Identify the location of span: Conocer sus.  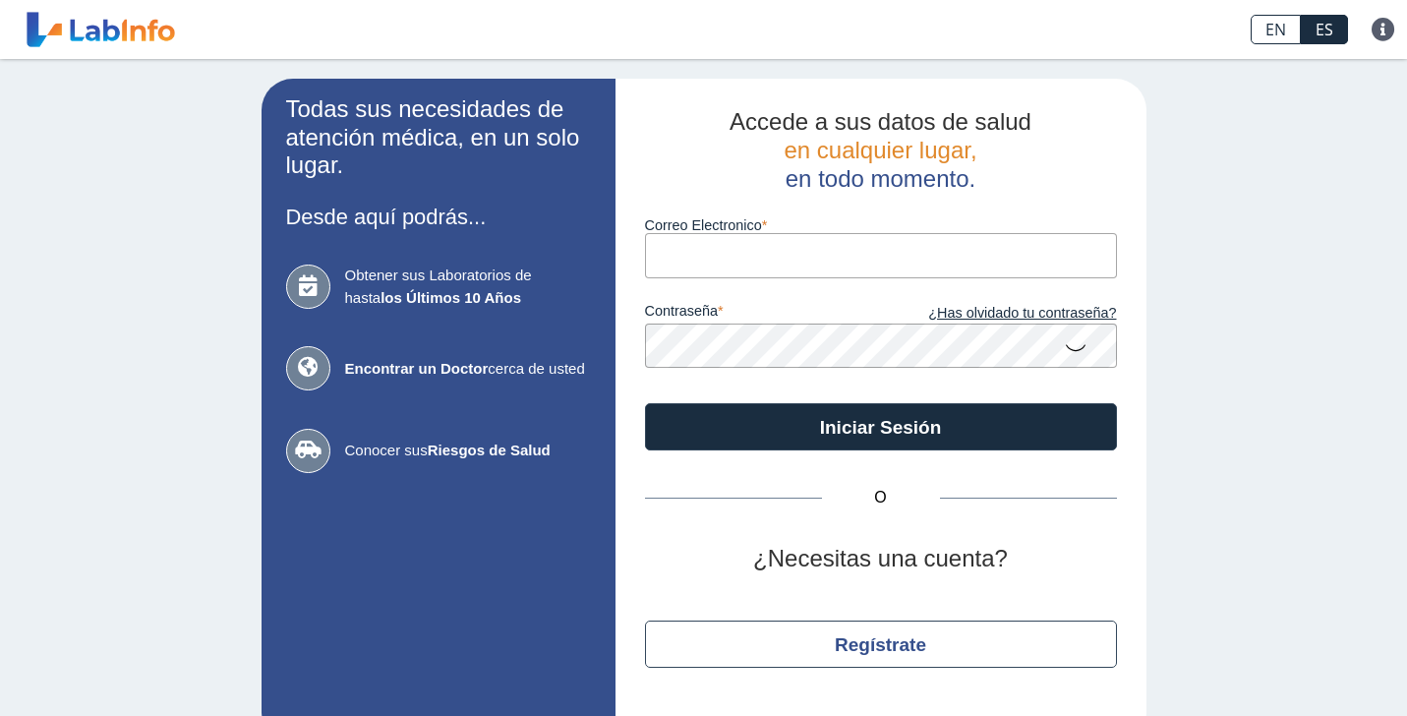
(468, 450).